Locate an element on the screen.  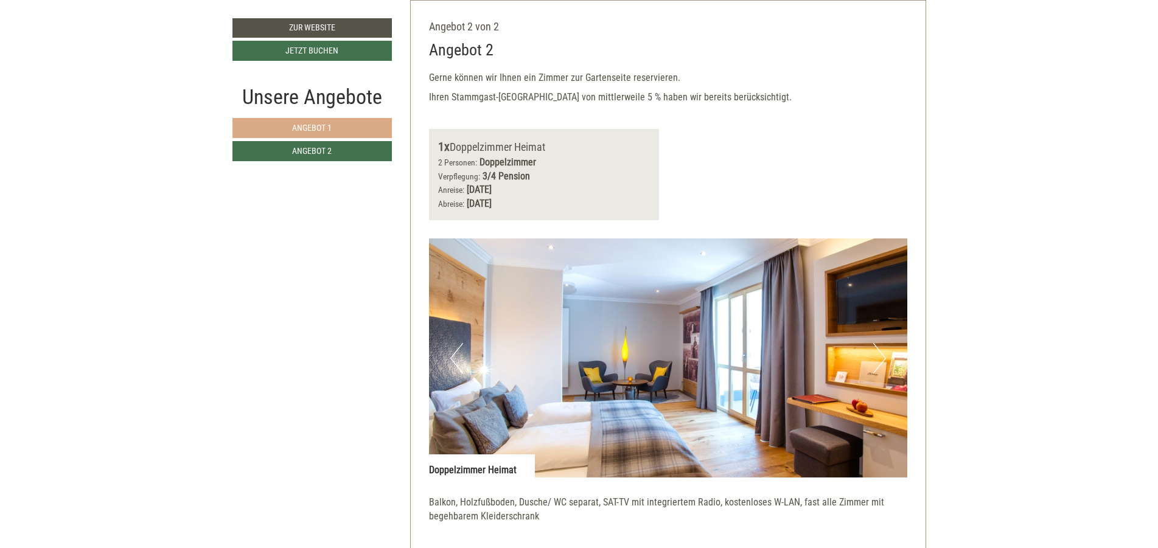
div: Angebot 2 is located at coordinates (461, 50).